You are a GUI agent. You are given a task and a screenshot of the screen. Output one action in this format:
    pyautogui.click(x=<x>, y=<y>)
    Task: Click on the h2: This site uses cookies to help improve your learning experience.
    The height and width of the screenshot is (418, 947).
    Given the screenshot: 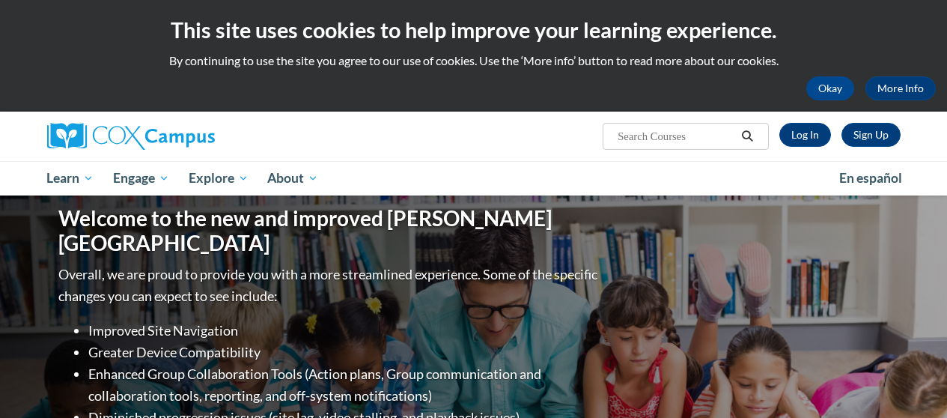 What is the action you would take?
    pyautogui.click(x=473, y=30)
    